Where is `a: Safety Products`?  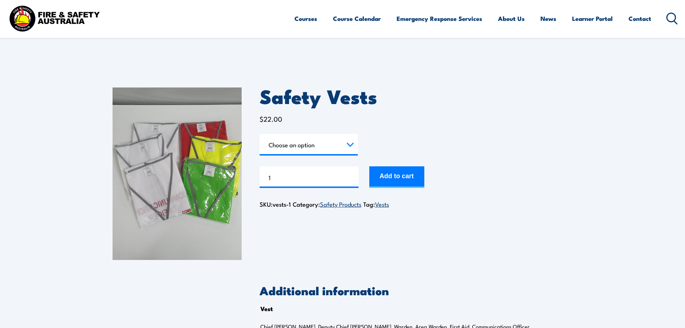
a: Safety Products is located at coordinates (341, 204).